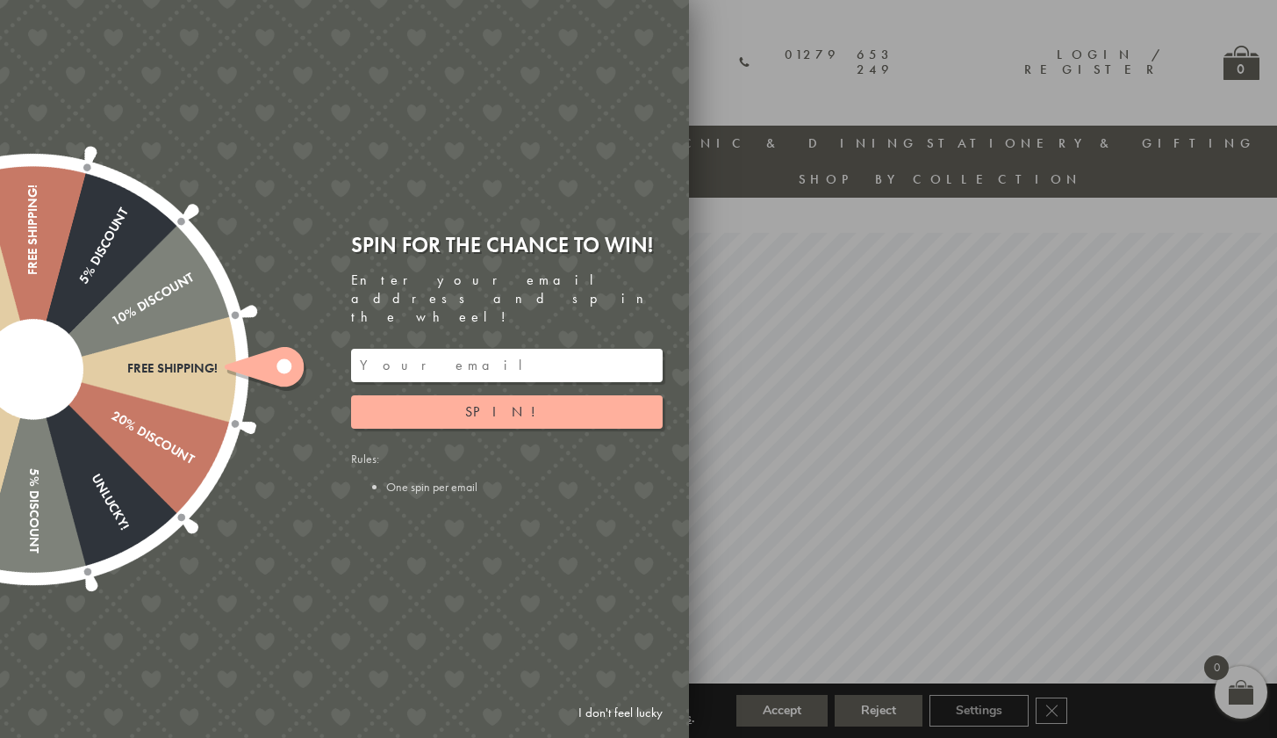 The image size is (1277, 738). What do you see at coordinates (112, 323) in the screenshot?
I see `div: 10% Discount` at bounding box center [112, 323].